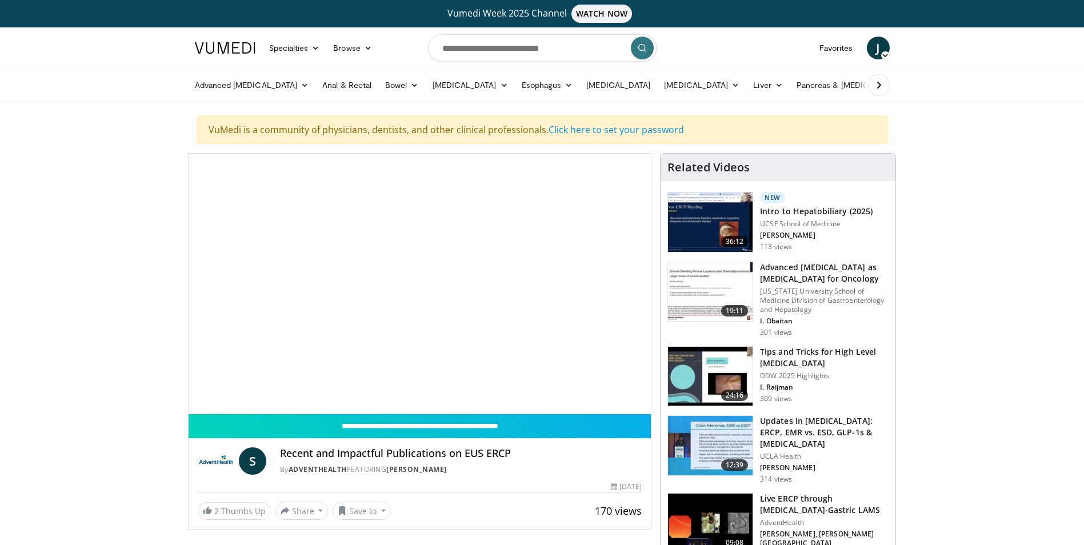 This screenshot has height=545, width=1084. Describe the element at coordinates (225, 48) in the screenshot. I see `img: VuMedi Logo` at that location.